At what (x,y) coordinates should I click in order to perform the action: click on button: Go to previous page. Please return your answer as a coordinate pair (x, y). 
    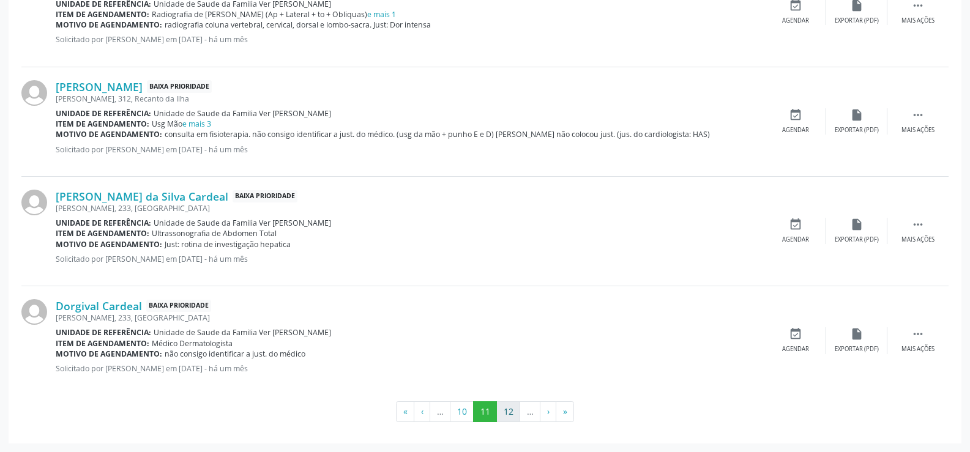
    Looking at the image, I should click on (422, 412).